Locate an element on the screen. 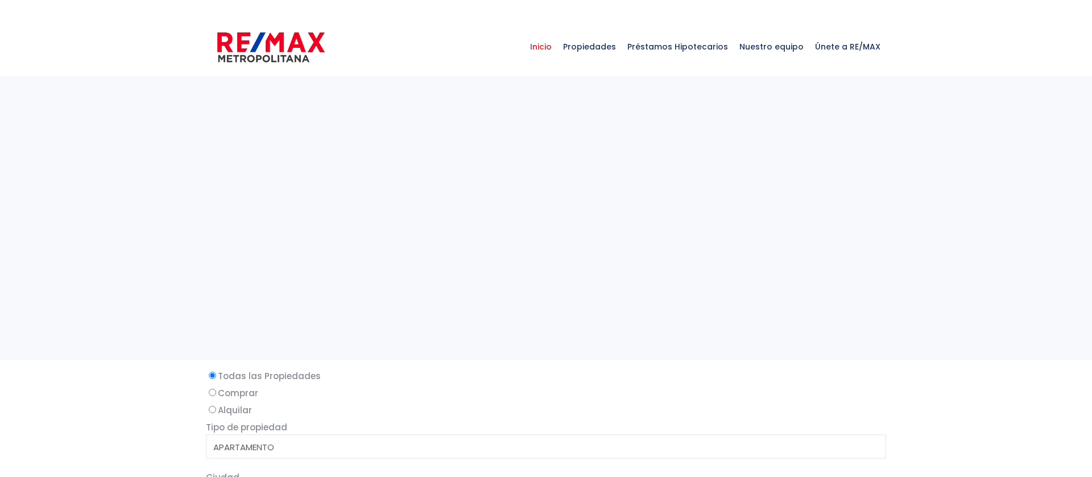  span: Inicio is located at coordinates (541, 47).